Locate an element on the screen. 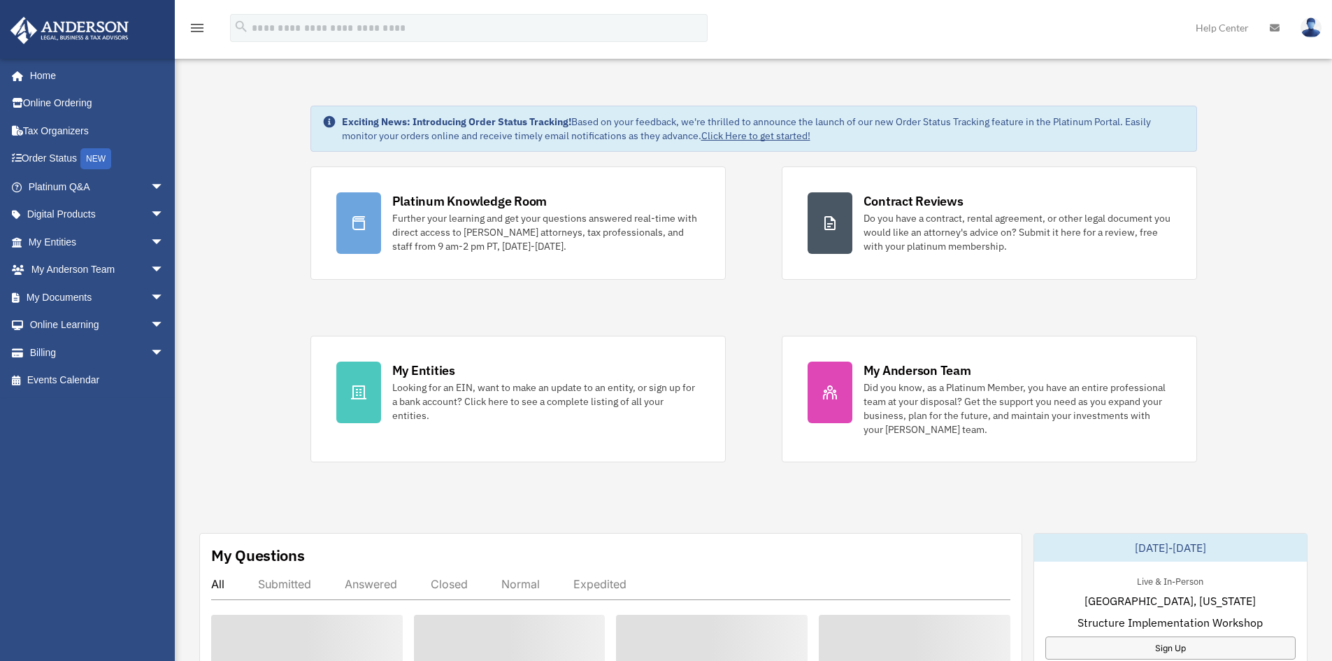 The image size is (1332, 661). div: Platinum Knowledge Room is located at coordinates (470, 201).